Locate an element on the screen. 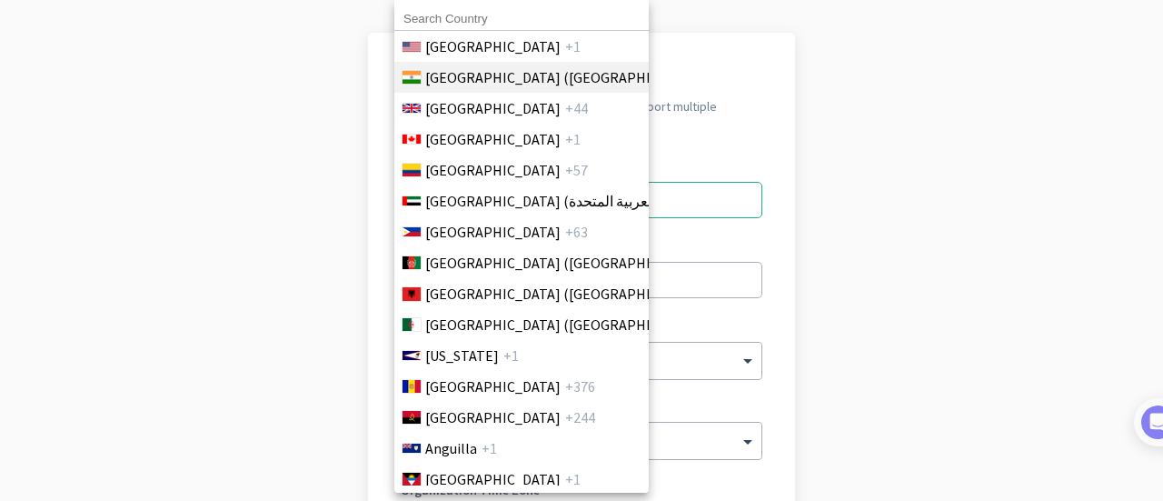  span: +63 is located at coordinates (576, 232).